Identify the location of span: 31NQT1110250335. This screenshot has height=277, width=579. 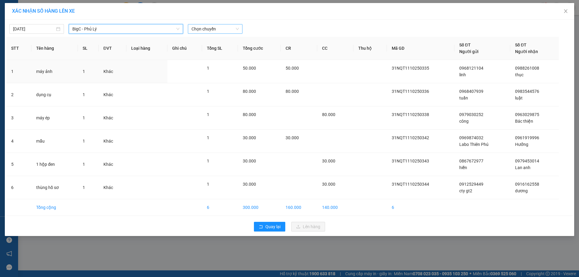
(411, 68).